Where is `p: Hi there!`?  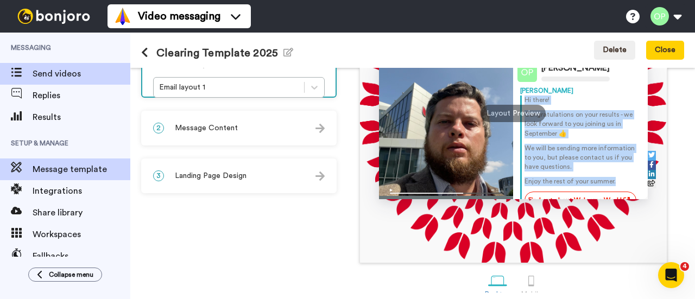
p: Hi there! is located at coordinates (582, 100).